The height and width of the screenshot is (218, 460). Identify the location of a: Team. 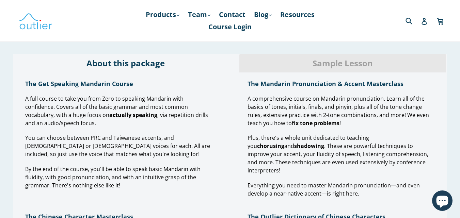
(199, 15).